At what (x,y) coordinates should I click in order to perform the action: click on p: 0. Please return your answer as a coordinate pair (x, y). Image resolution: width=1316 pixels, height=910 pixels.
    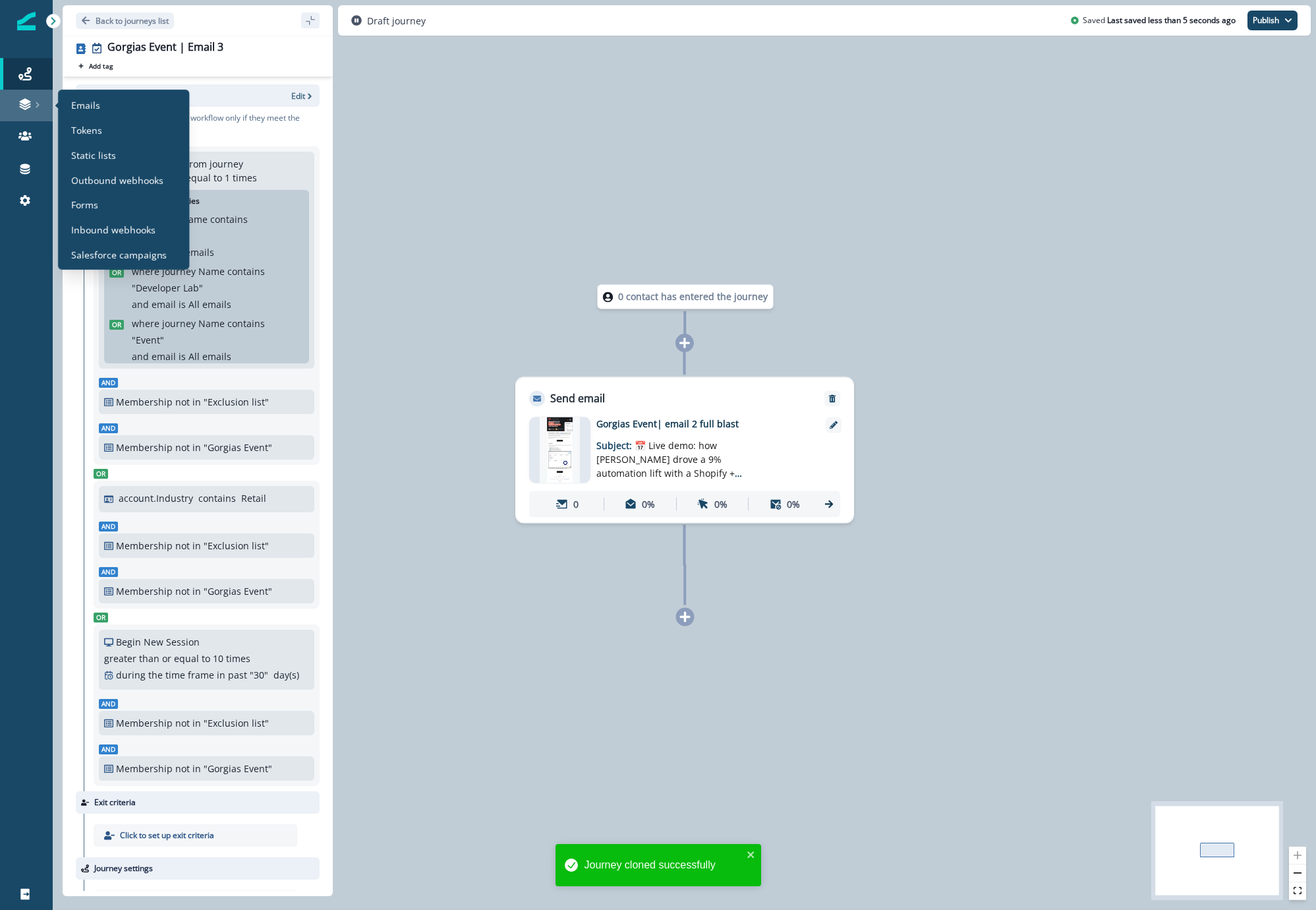
    Looking at the image, I should click on (576, 504).